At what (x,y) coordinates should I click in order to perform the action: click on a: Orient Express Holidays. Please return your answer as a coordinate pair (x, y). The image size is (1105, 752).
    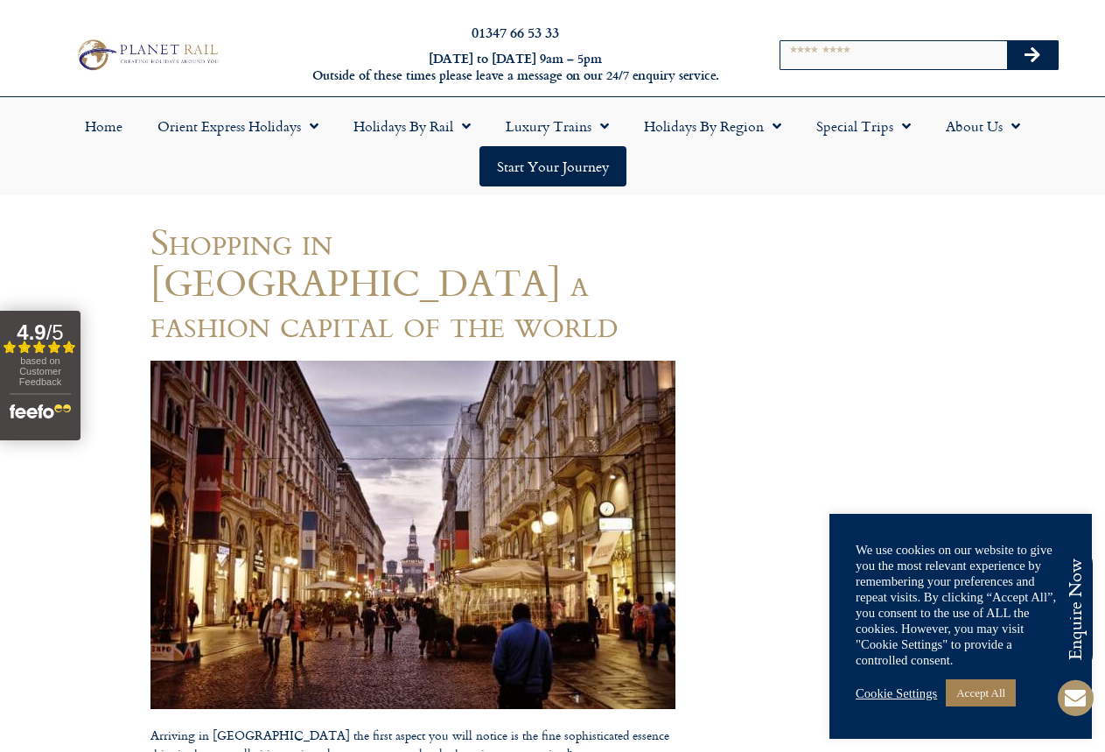
    Looking at the image, I should click on (238, 126).